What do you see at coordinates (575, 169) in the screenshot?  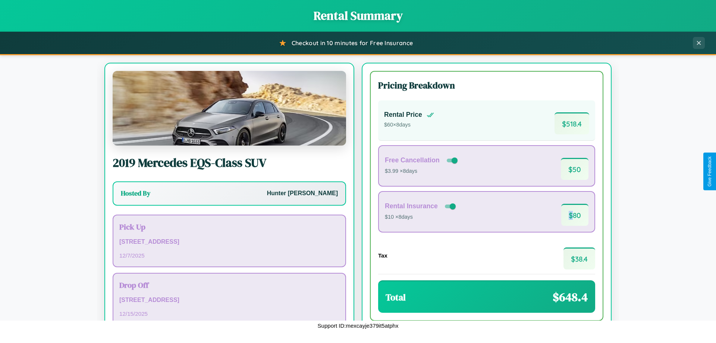 I see `span: $ 50` at bounding box center [575, 169].